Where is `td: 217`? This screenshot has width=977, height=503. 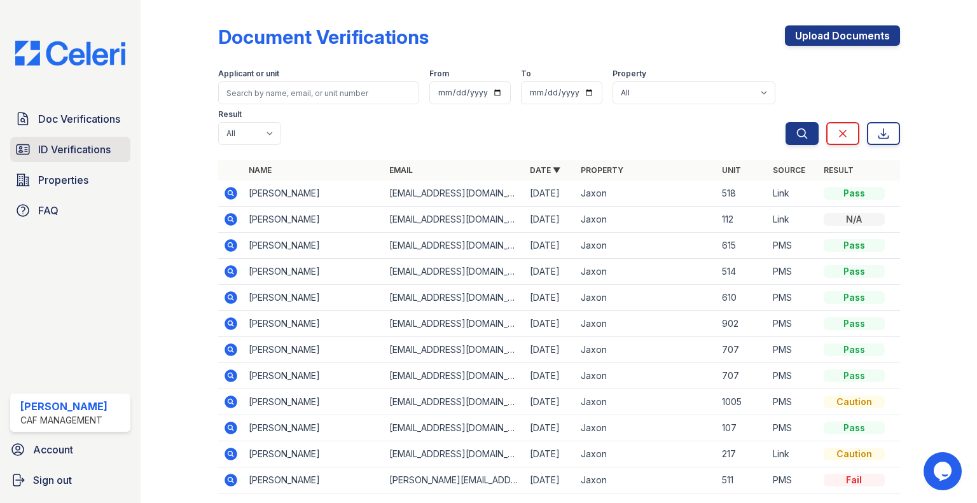 td: 217 is located at coordinates (742, 454).